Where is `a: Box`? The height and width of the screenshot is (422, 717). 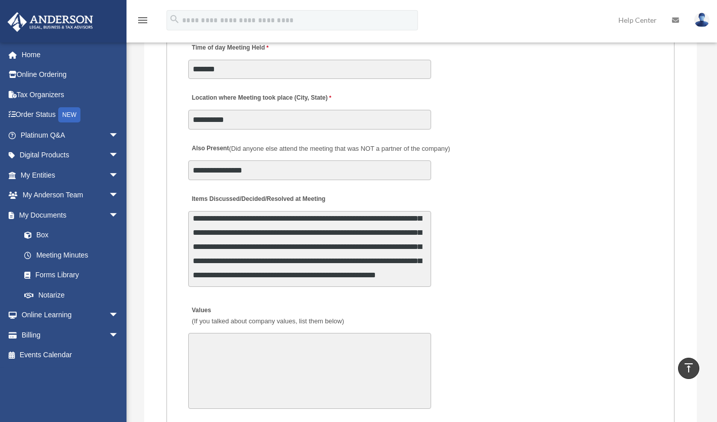 a: Box is located at coordinates (74, 235).